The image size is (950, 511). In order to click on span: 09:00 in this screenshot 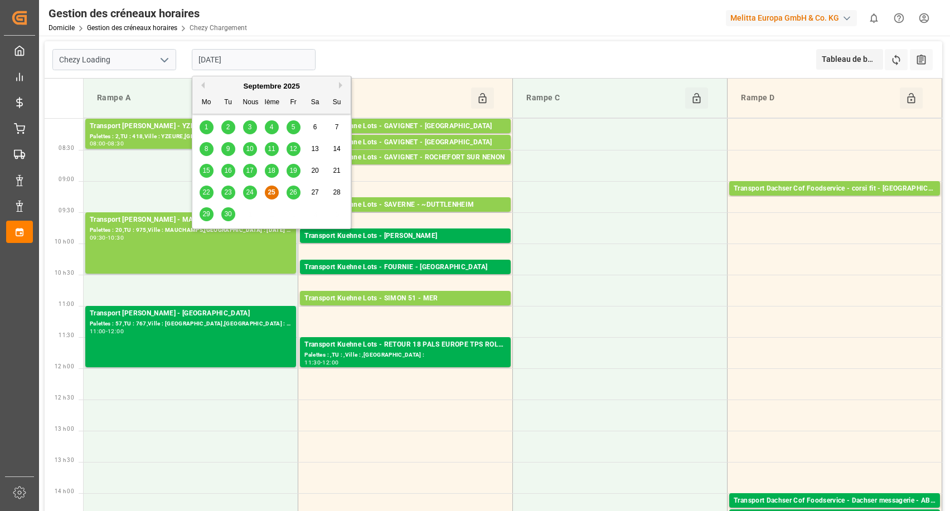, I will do `click(66, 179)`.